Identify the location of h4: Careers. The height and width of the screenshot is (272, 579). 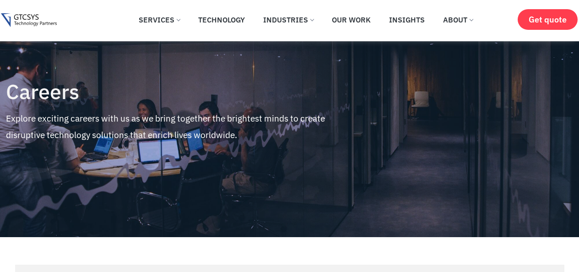
(182, 92).